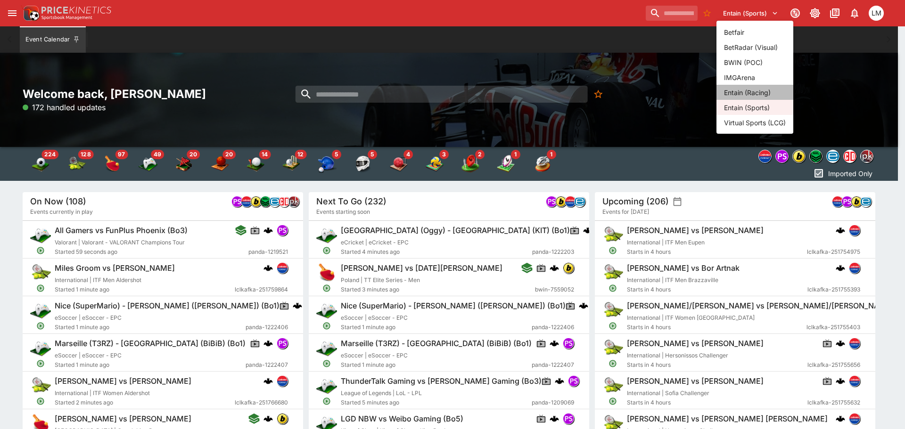  Describe the element at coordinates (755, 123) in the screenshot. I see `li: Virtual Sports (LCG)` at that location.